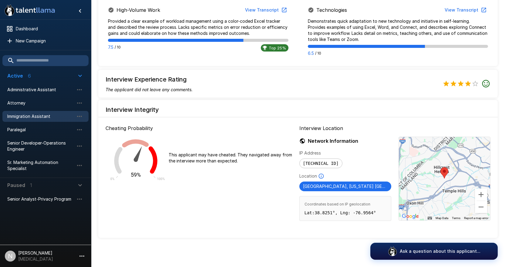  What do you see at coordinates (481, 207) in the screenshot?
I see `button: Zoom out` at bounding box center [481, 207].